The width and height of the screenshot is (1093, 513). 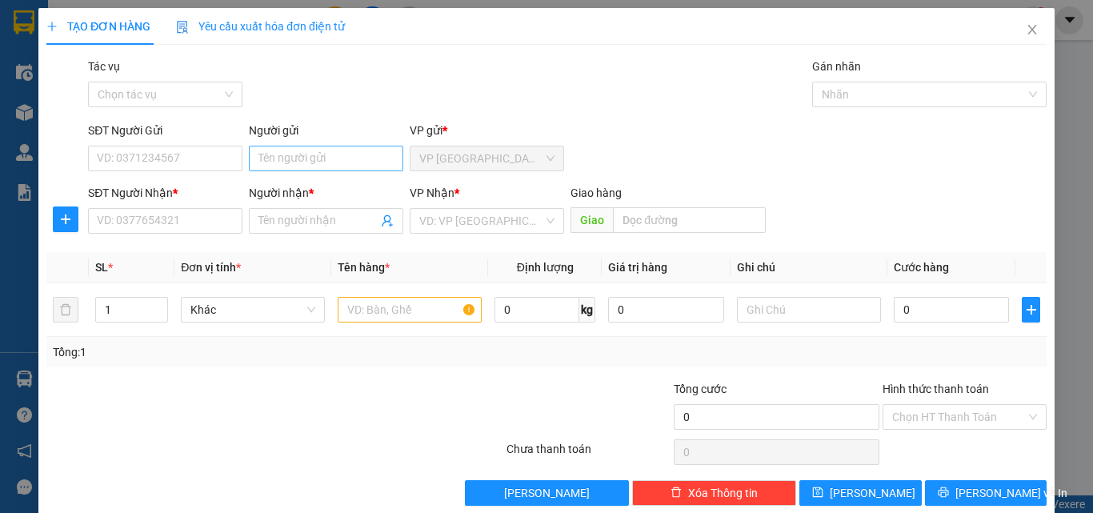 I want to click on span: Cước hàng, so click(x=921, y=267).